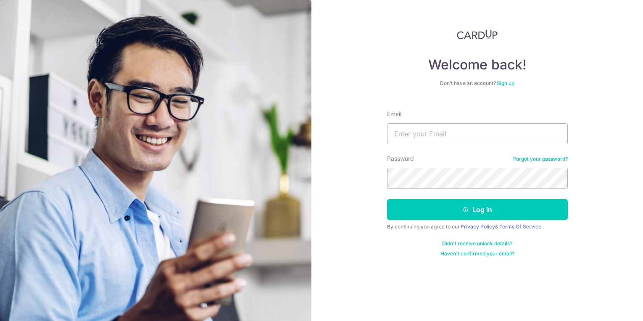  Describe the element at coordinates (477, 253) in the screenshot. I see `a: Haven't confirmed your email?` at that location.